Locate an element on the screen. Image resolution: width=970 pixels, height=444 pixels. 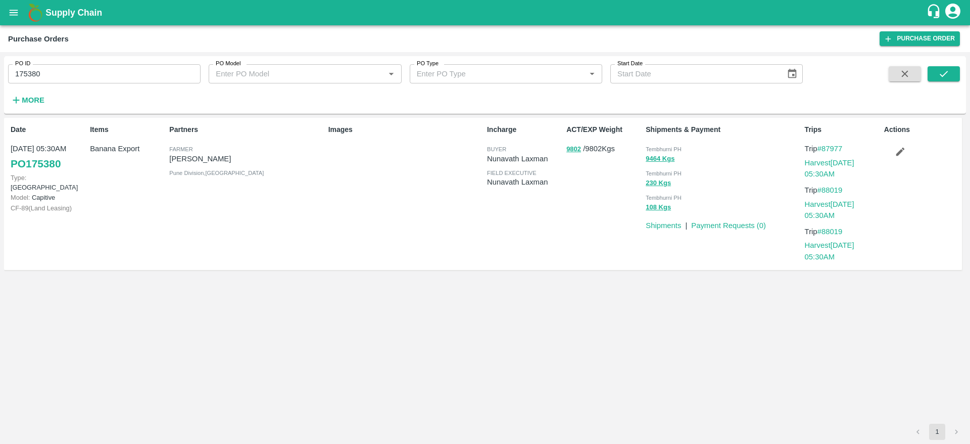
span: field executive is located at coordinates (512, 173).